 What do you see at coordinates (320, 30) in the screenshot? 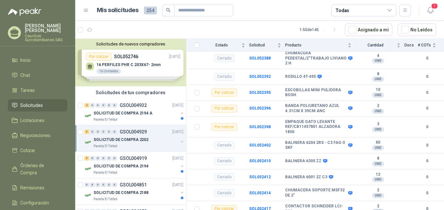
I see `div: 1 - 50 de 145` at bounding box center [320, 30].